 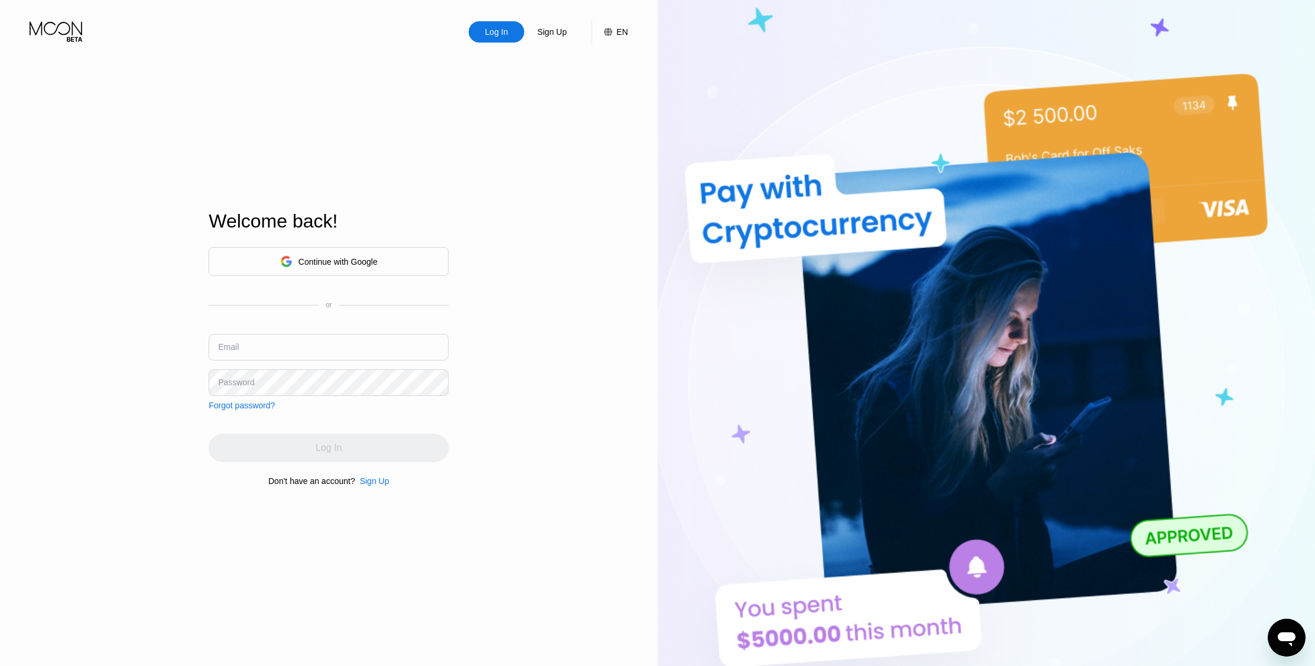 I want to click on div: Forgot password?, so click(x=242, y=405).